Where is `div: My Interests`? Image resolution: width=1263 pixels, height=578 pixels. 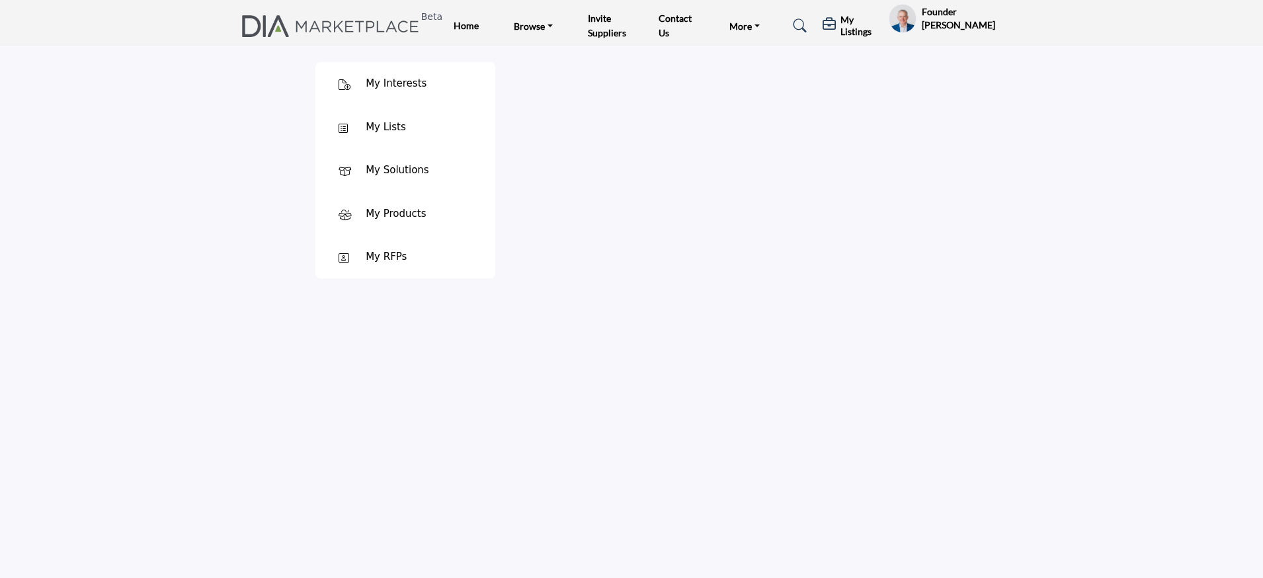
div: My Interests is located at coordinates (396, 83).